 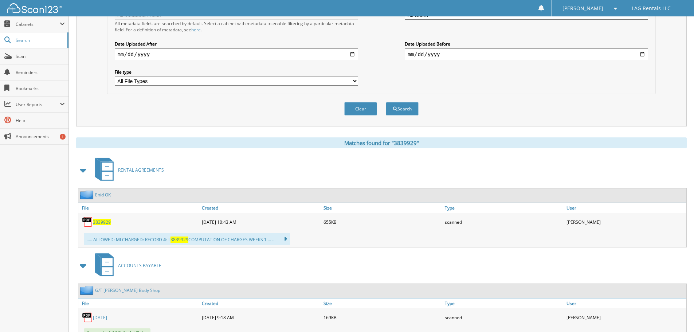 What do you see at coordinates (383, 222) in the screenshot?
I see `div: 655KB` at bounding box center [383, 222].